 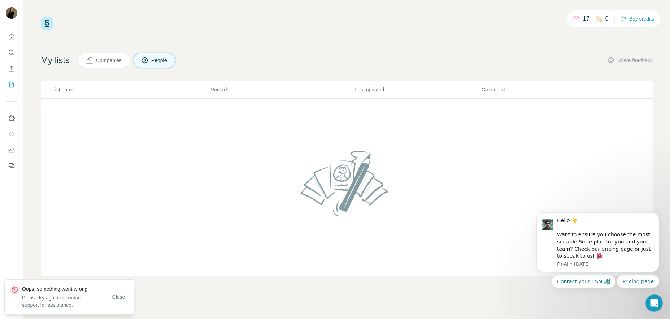 What do you see at coordinates (109, 60) in the screenshot?
I see `span: Companies` at bounding box center [109, 60].